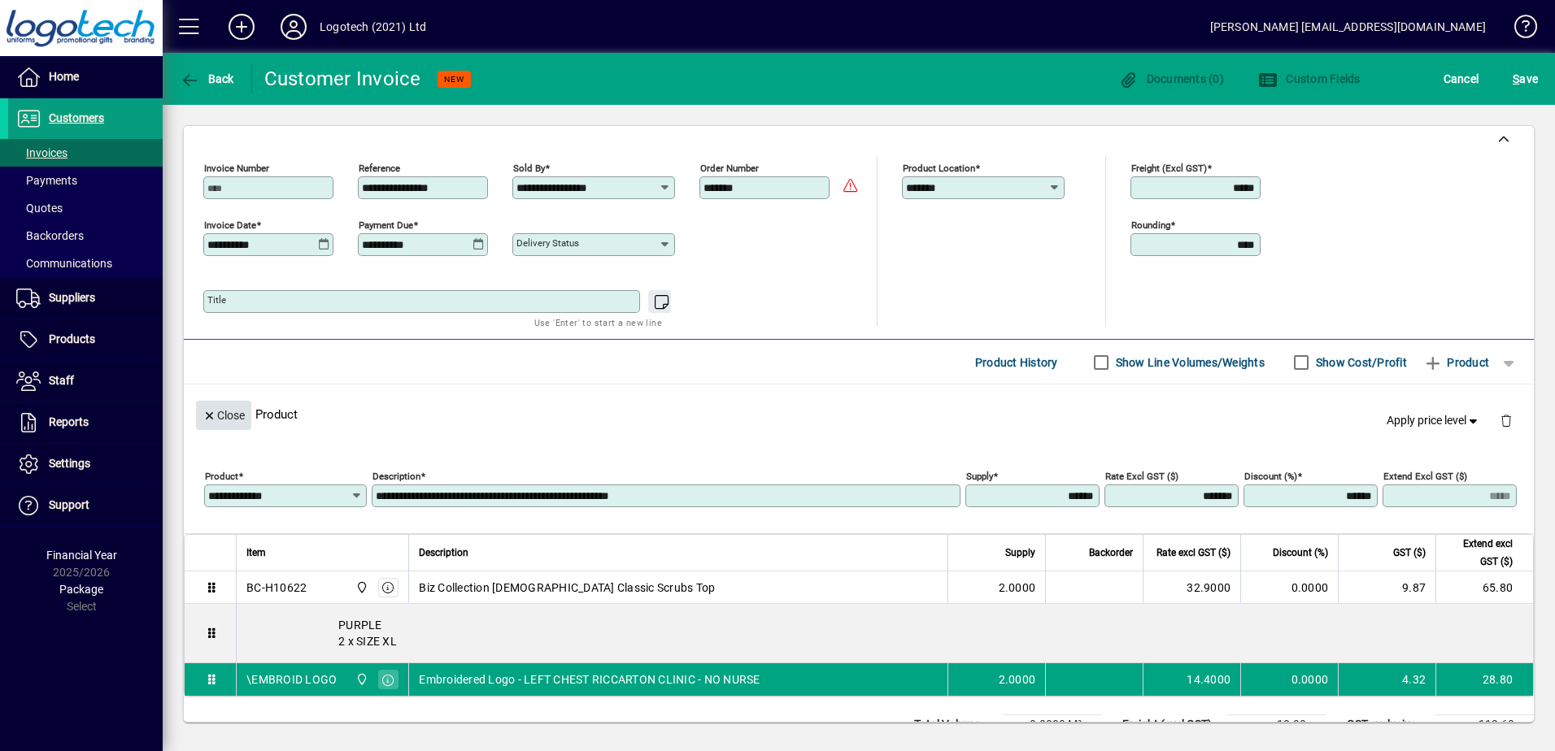 Image resolution: width=1555 pixels, height=751 pixels. What do you see at coordinates (207, 79) in the screenshot?
I see `button: Back` at bounding box center [207, 79].